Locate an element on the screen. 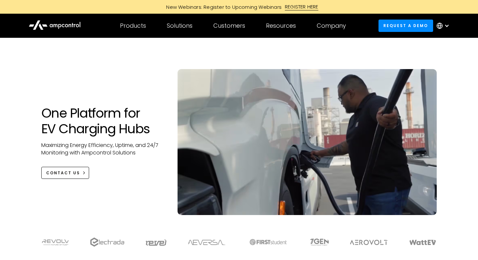  a: New Webinars: Register to Upcoming WebinarsREGISTER HERE is located at coordinates (239, 7).